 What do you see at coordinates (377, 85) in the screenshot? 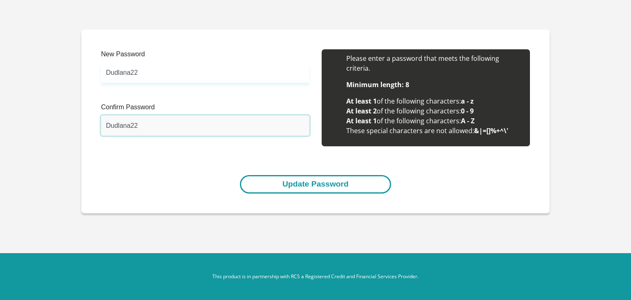
I see `b: Minimum length: 8` at bounding box center [377, 85].